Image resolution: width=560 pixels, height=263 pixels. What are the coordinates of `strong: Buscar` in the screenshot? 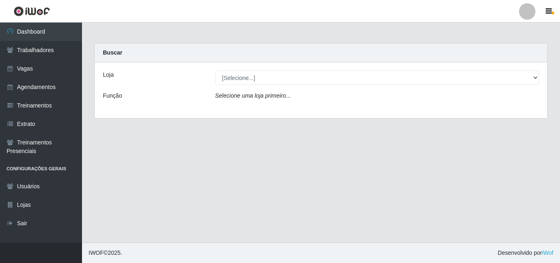 It's located at (112, 52).